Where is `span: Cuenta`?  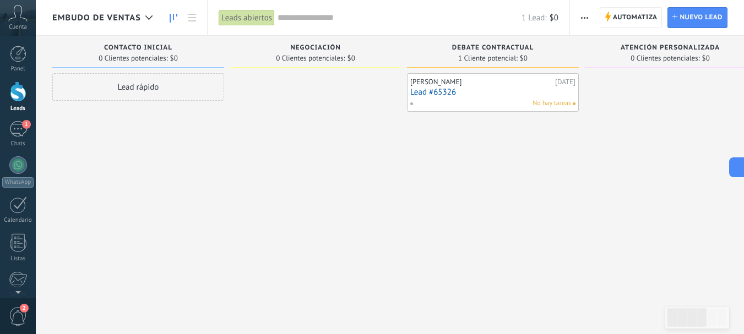 span: Cuenta is located at coordinates (18, 27).